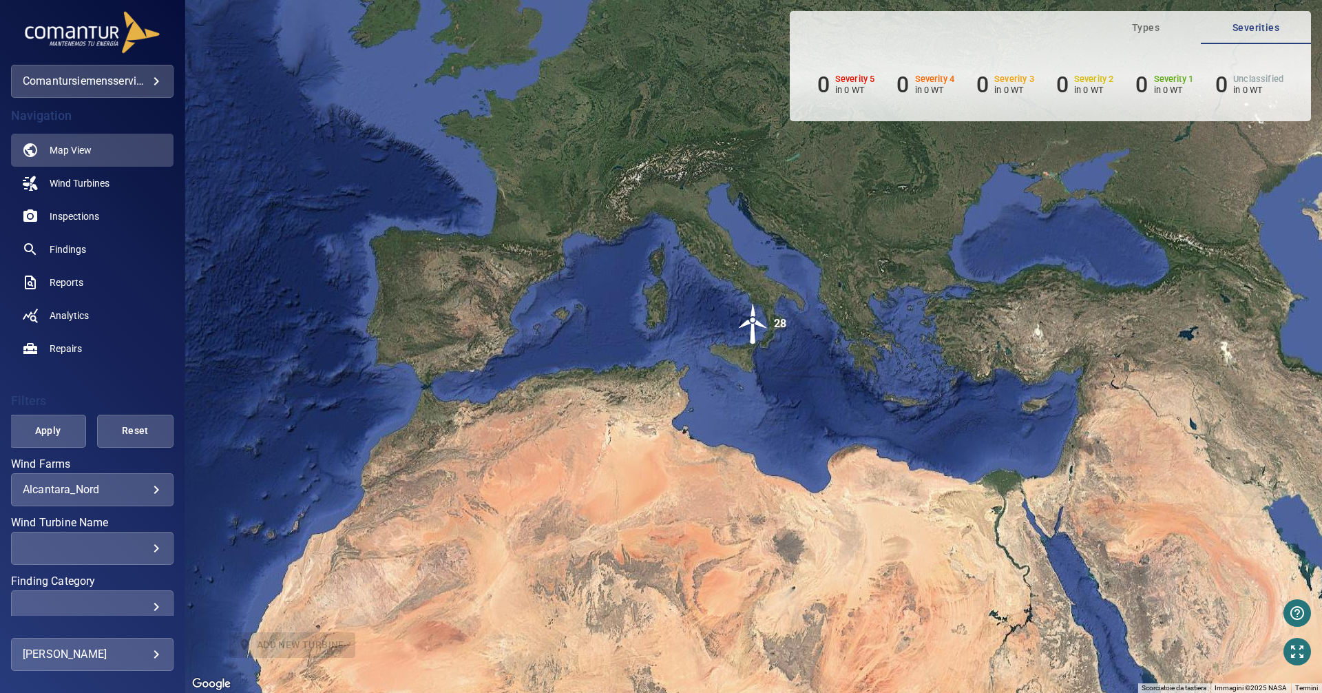 This screenshot has width=1322, height=693. Describe the element at coordinates (754, 324) in the screenshot. I see `gmp-advanced-marker: 28` at that location.